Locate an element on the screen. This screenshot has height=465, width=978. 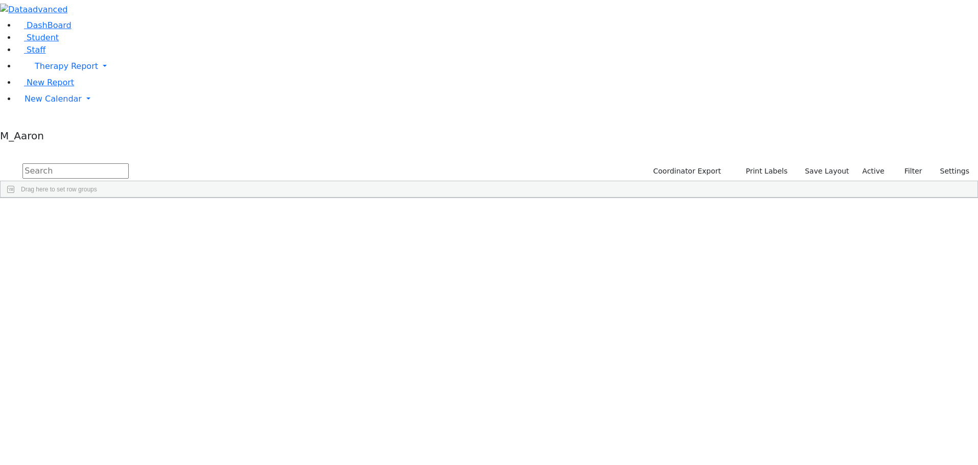
button: Filter is located at coordinates (909, 171).